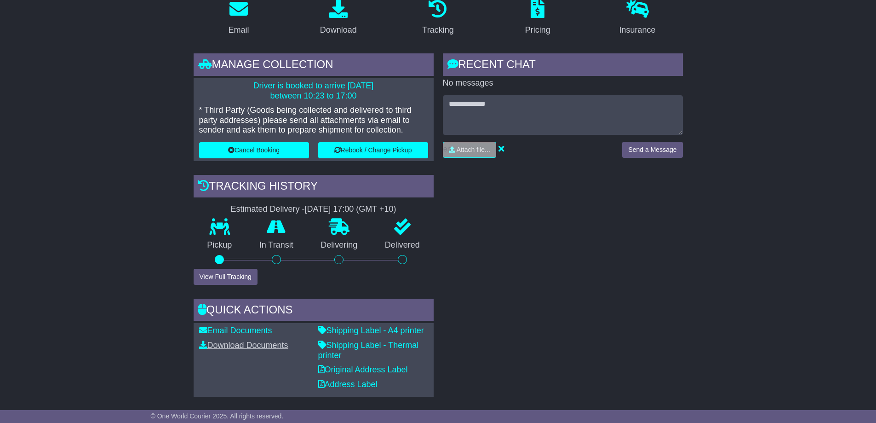 This screenshot has width=876, height=423. Describe the element at coordinates (371, 330) in the screenshot. I see `a: Shipping Label - A4 printer` at that location.